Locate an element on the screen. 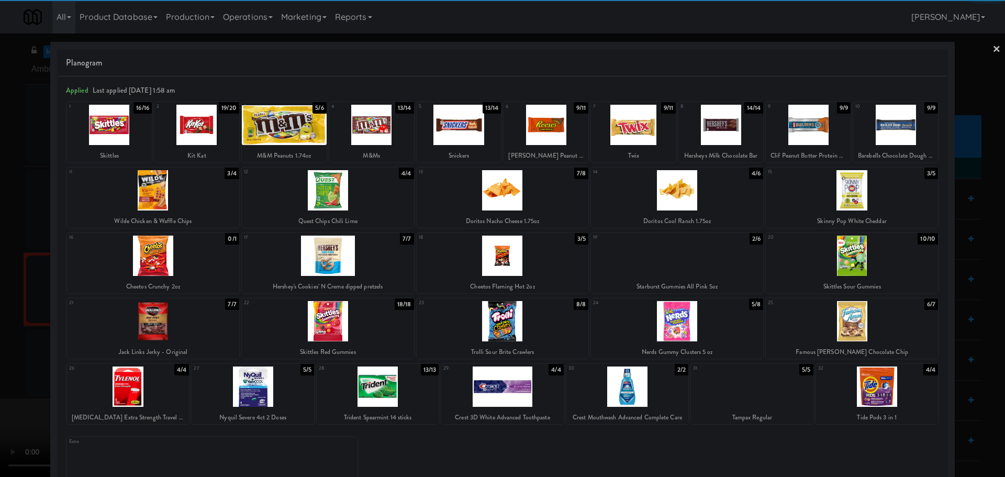  div: 10 is located at coordinates (875, 106).